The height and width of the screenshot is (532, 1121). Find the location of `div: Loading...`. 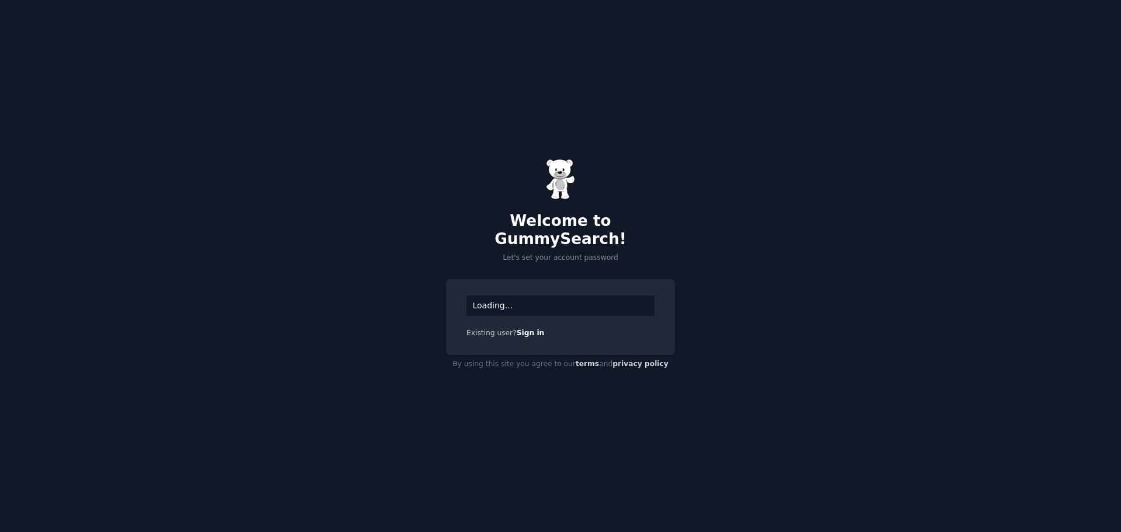

div: Loading... is located at coordinates (560, 305).